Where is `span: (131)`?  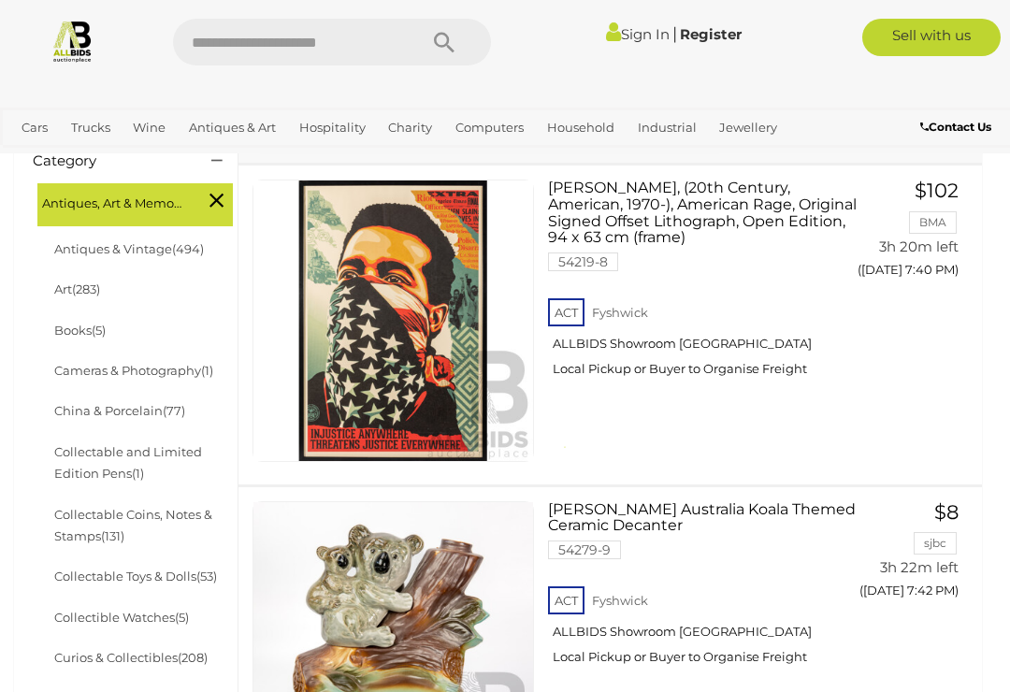 span: (131) is located at coordinates (112, 536).